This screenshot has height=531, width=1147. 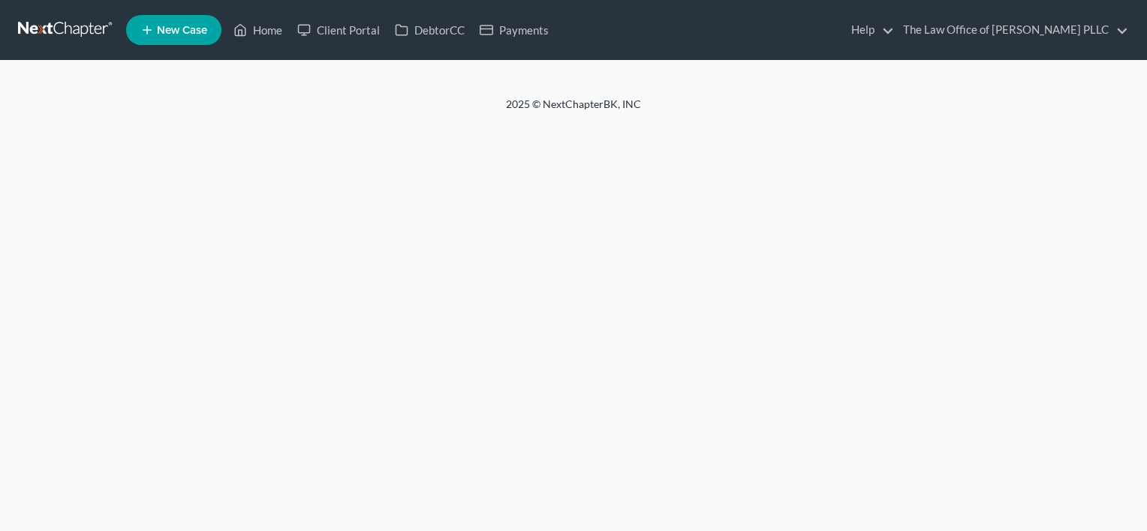 What do you see at coordinates (514, 30) in the screenshot?
I see `a: Payments` at bounding box center [514, 30].